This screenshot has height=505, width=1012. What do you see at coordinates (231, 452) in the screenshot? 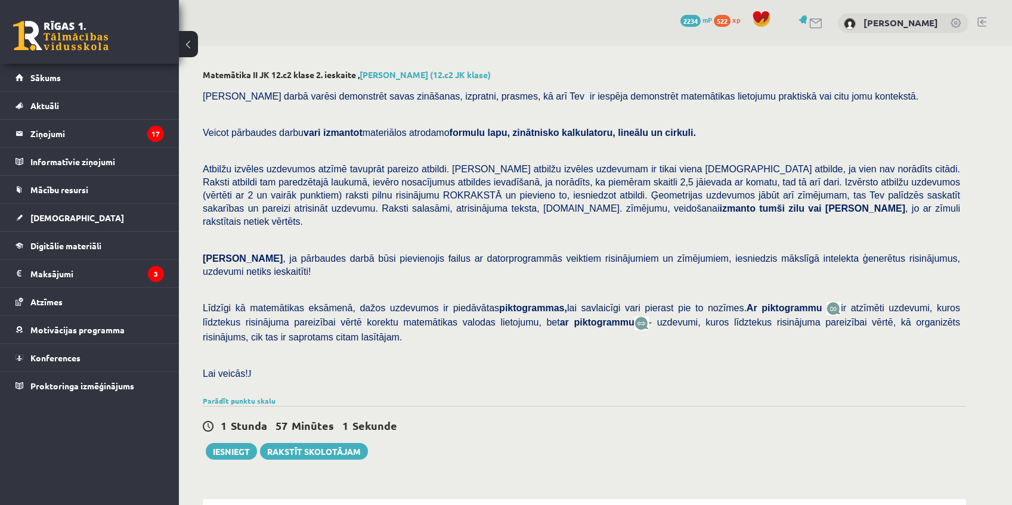
I see `button: Iesniegt` at bounding box center [231, 452].